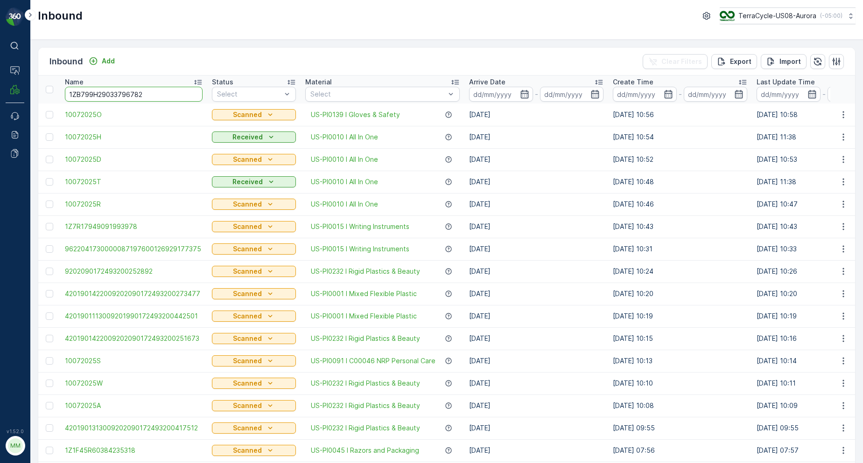 Image resolution: width=863 pixels, height=463 pixels. What do you see at coordinates (355, 115) in the screenshot?
I see `span: US-PI0139 I Gloves & Safety` at bounding box center [355, 115].